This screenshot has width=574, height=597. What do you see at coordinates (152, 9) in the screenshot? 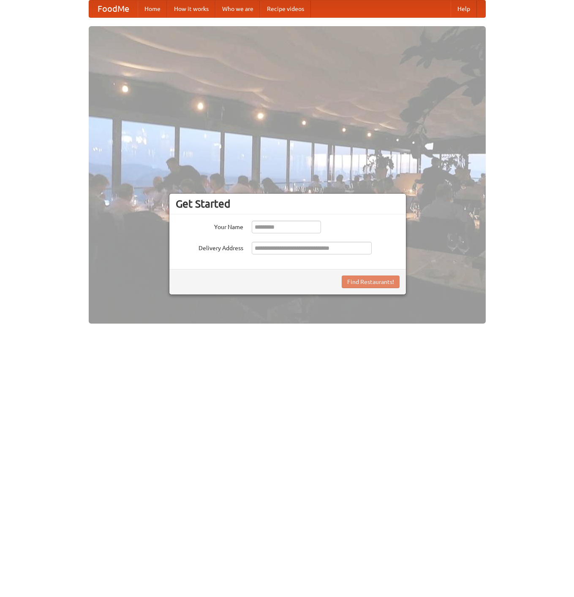
I see `a: Home` at bounding box center [152, 9].